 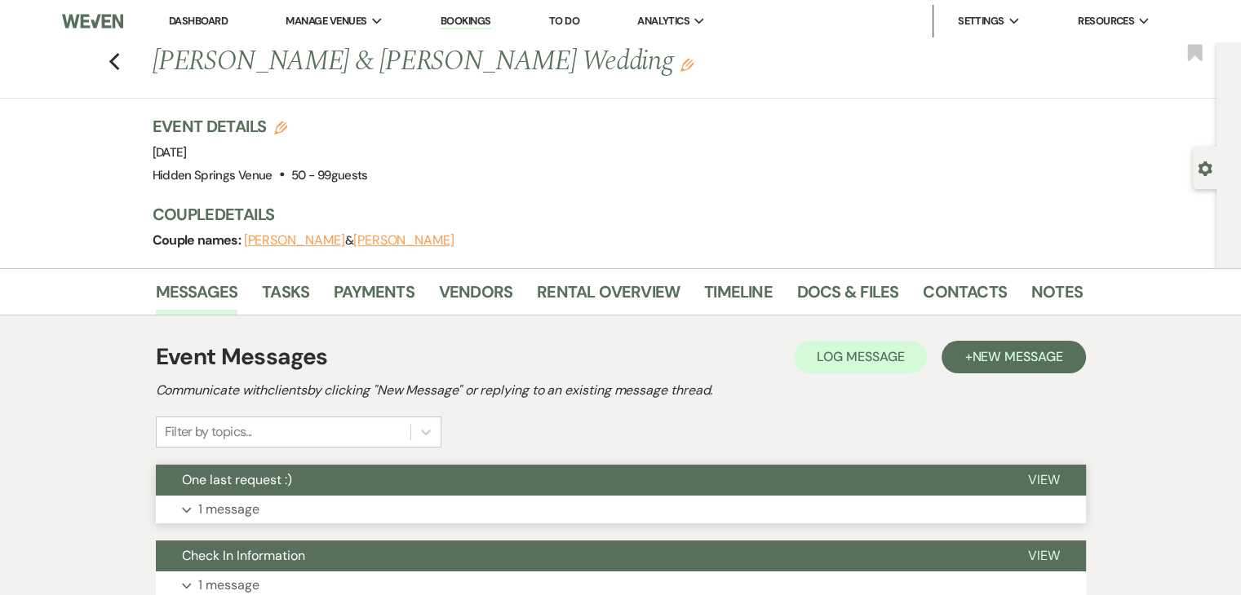 I want to click on span: New Message, so click(x=1016, y=356).